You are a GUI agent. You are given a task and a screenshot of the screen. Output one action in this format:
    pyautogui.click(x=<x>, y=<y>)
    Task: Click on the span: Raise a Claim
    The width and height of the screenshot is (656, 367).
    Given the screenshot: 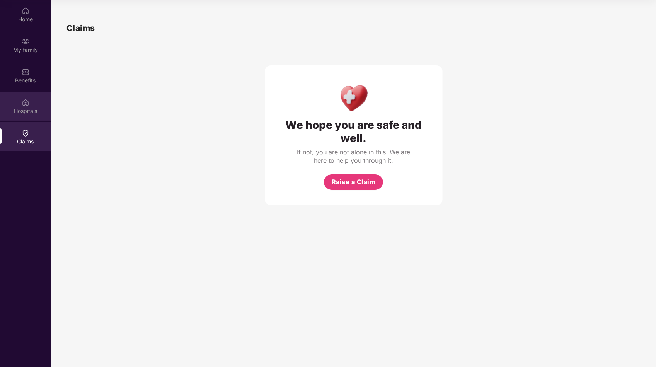 What is the action you would take?
    pyautogui.click(x=354, y=182)
    